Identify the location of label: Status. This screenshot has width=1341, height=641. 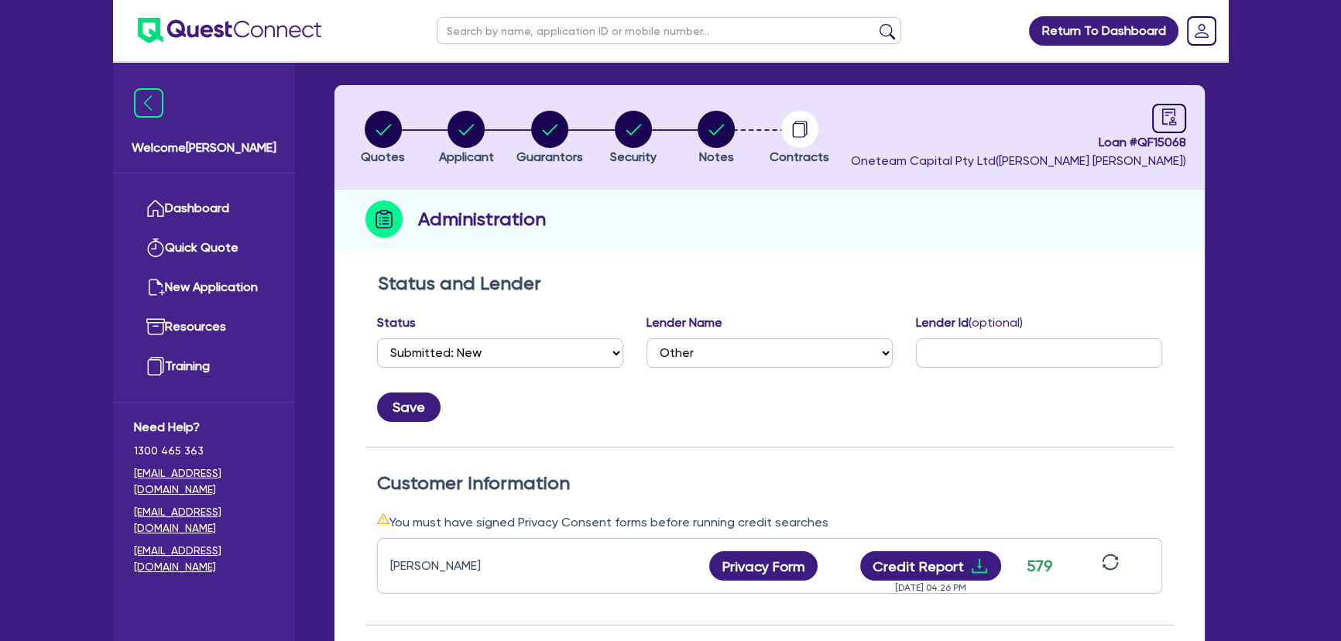
(396, 323).